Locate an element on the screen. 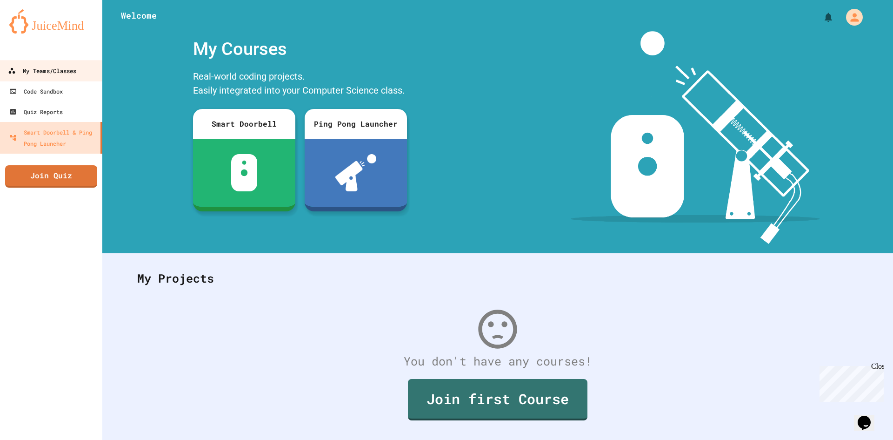 The image size is (893, 440). div: Quiz Reports is located at coordinates (36, 112).